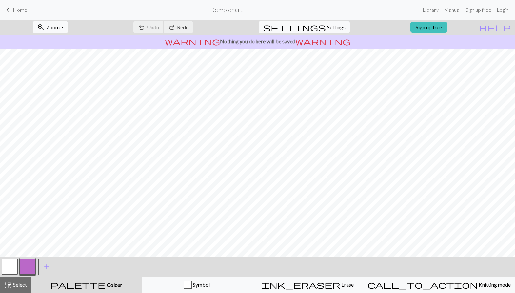 This screenshot has height=293, width=515. Describe the element at coordinates (20, 10) in the screenshot. I see `span: Home` at that location.